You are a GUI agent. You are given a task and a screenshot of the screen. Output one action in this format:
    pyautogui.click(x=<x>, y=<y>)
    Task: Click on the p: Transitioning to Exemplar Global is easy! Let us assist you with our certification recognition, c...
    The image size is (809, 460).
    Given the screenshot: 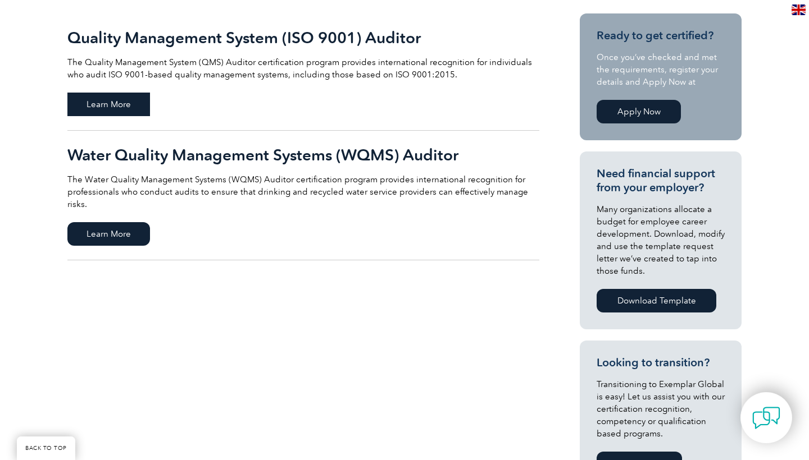 What is the action you would take?
    pyautogui.click(x=660, y=409)
    